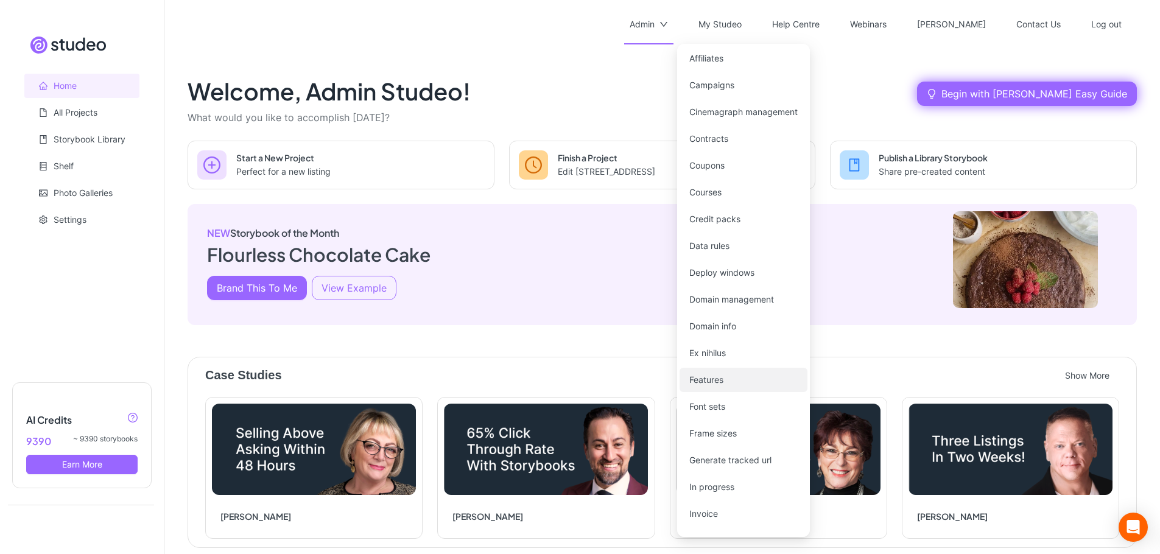 The image size is (1160, 554). What do you see at coordinates (1038, 24) in the screenshot?
I see `a: Contact Us` at bounding box center [1038, 24].